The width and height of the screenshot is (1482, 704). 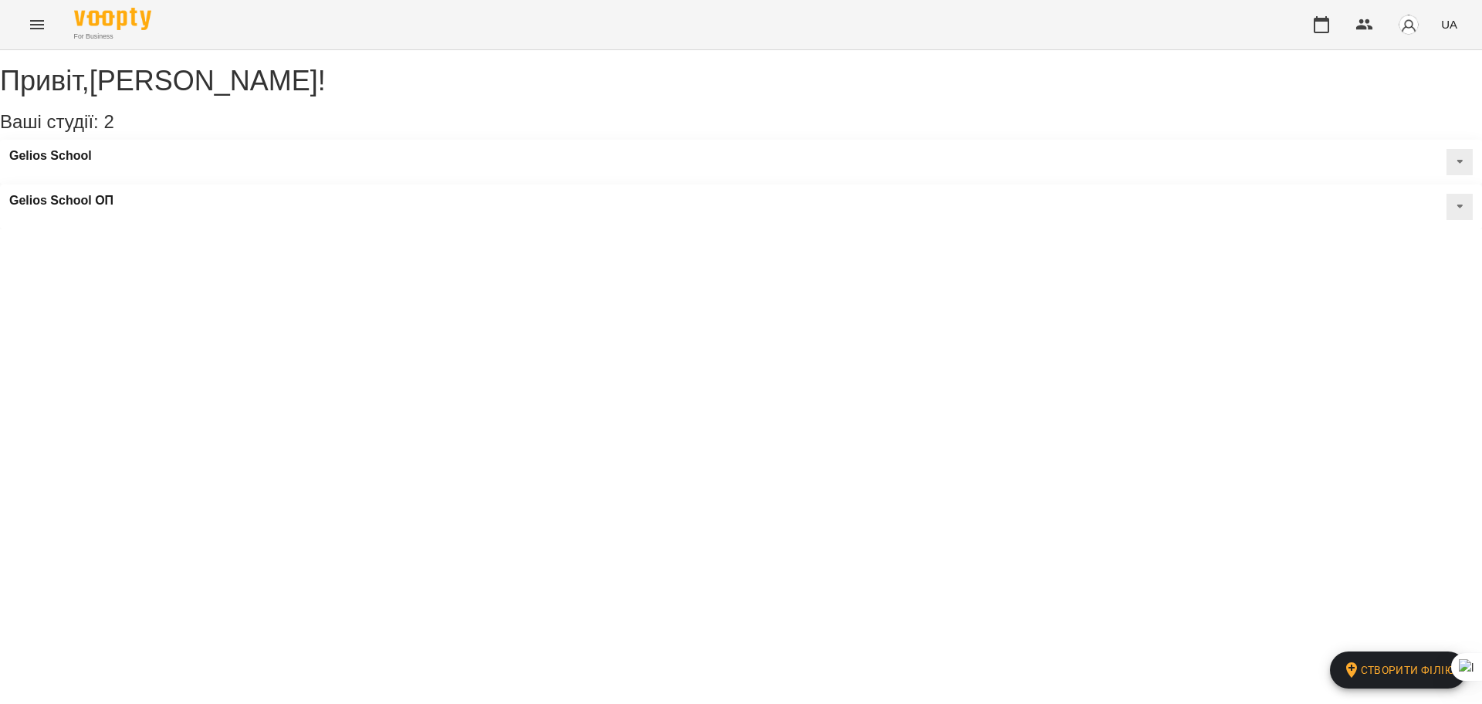 What do you see at coordinates (113, 36) in the screenshot?
I see `span: For Business` at bounding box center [113, 36].